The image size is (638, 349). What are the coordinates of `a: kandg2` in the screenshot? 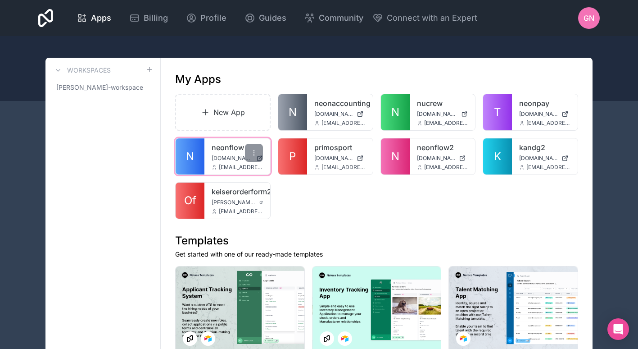 It's located at (545, 147).